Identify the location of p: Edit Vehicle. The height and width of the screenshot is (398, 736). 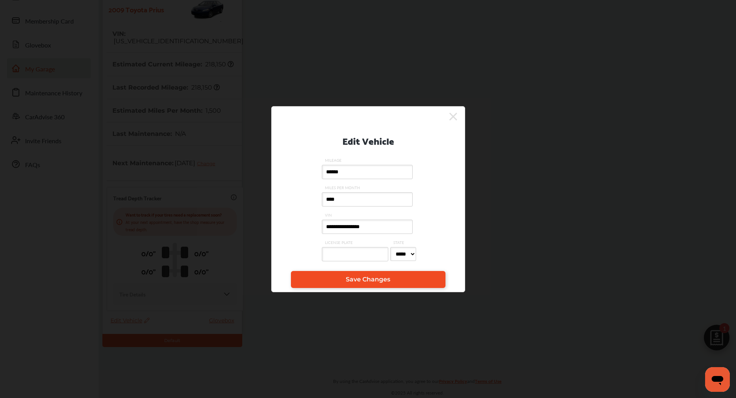
(368, 140).